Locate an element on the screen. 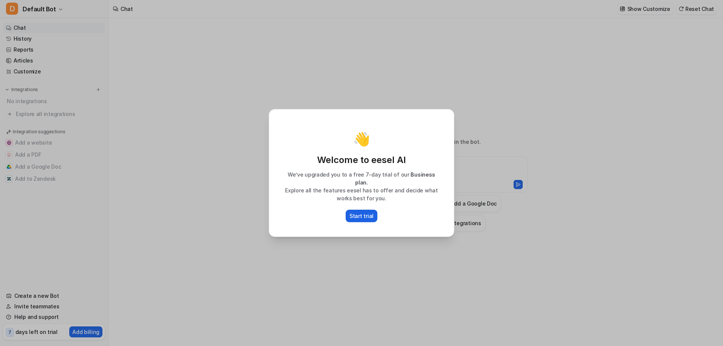  button: Start trial is located at coordinates (361, 216).